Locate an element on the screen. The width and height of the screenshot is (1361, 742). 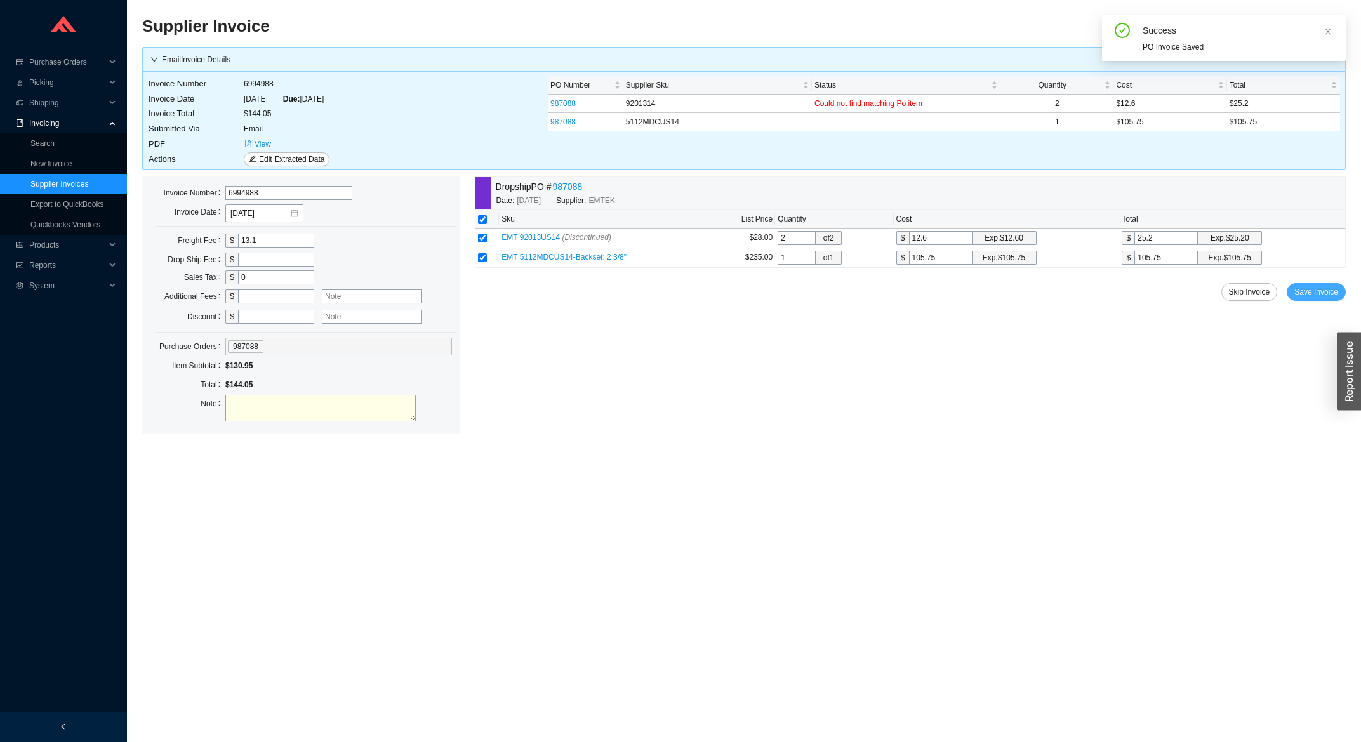
span: Supplier Sku is located at coordinates (713, 85).